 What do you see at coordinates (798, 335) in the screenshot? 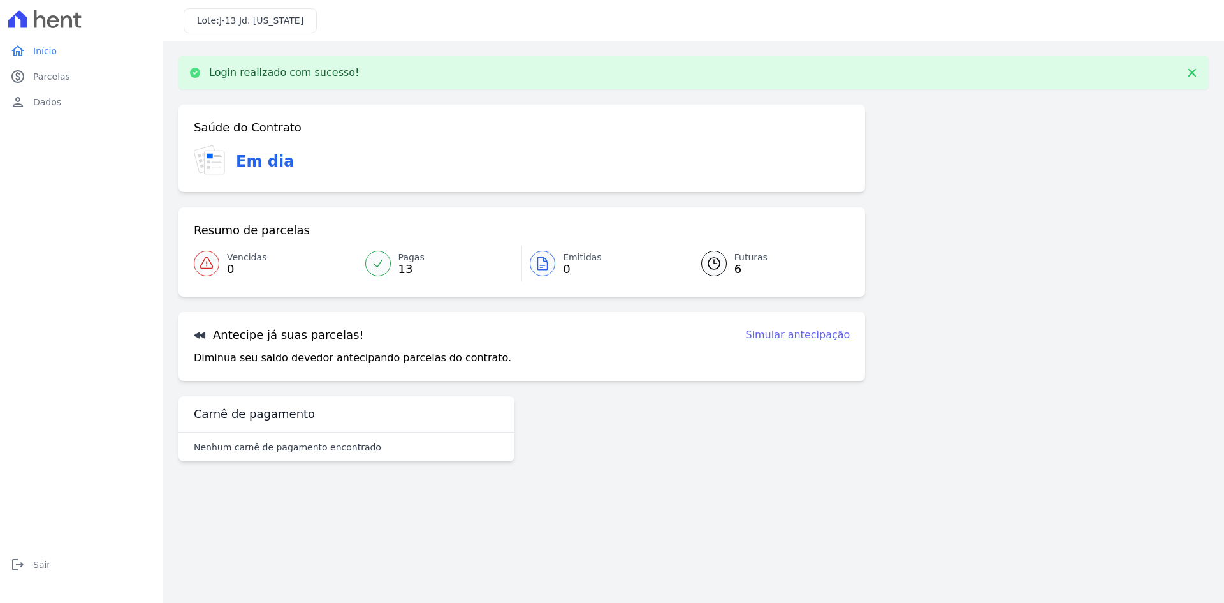
I see `a: Simular antecipação` at bounding box center [798, 335].